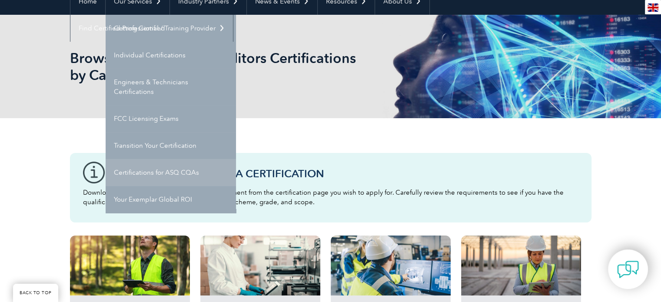  What do you see at coordinates (171, 119) in the screenshot?
I see `a: FCC Licensing Exams` at bounding box center [171, 119].